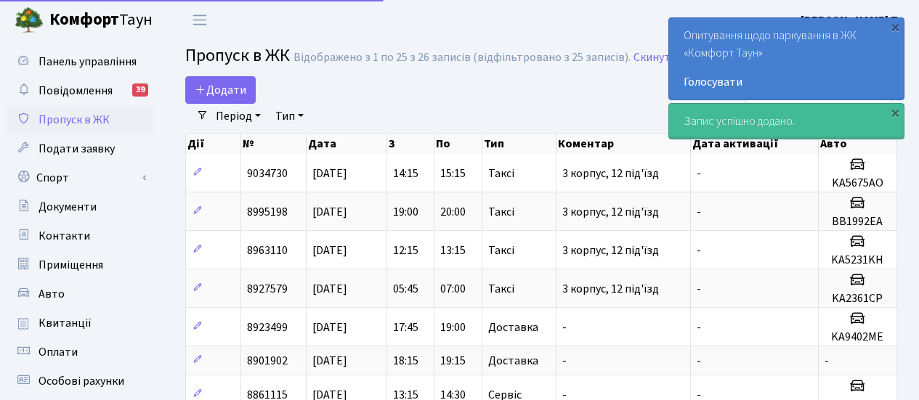 The image size is (919, 400). Describe the element at coordinates (405, 174) in the screenshot. I see `span: 14:15` at that location.